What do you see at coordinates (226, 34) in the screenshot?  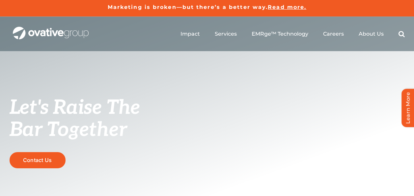 I see `span: Services` at bounding box center [226, 34].